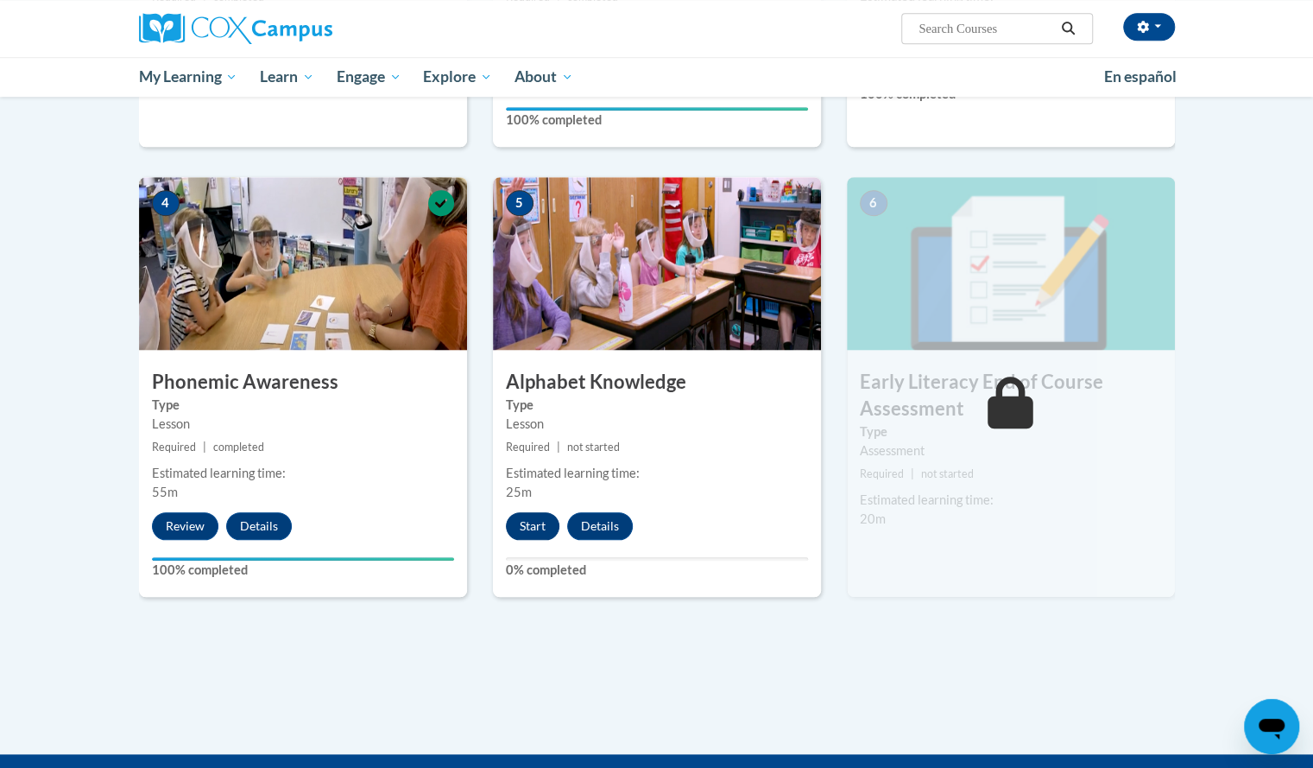 This screenshot has width=1313, height=768. What do you see at coordinates (458, 77) in the screenshot?
I see `span: Explore` at bounding box center [458, 77].